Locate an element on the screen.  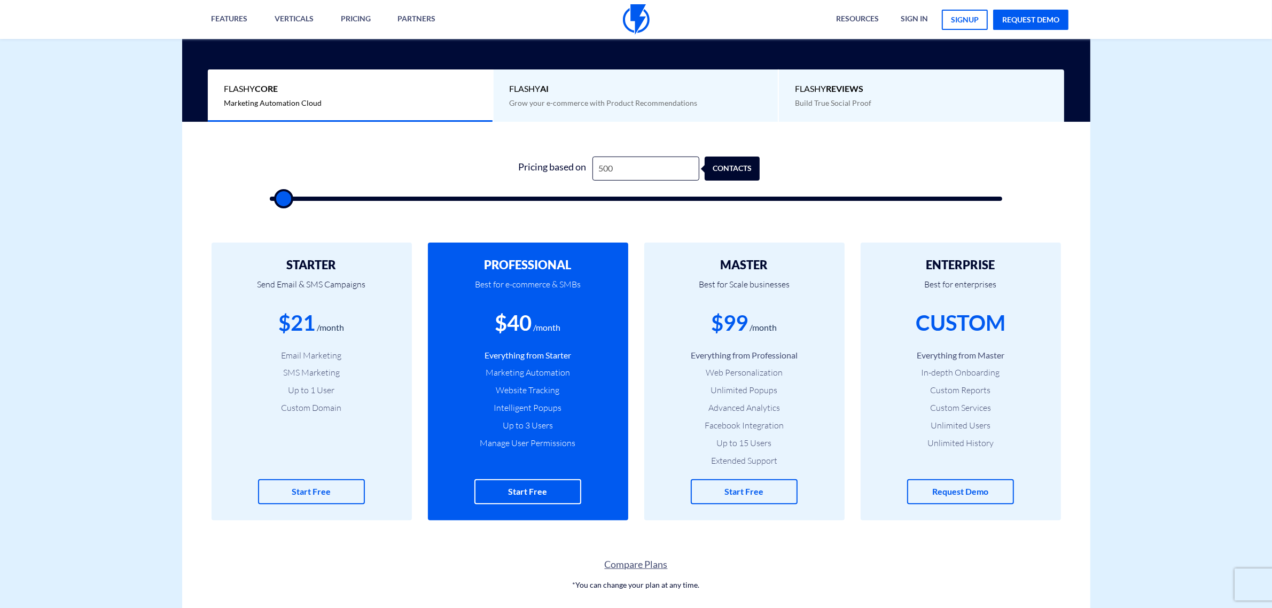
li: Custom Services is located at coordinates (960, 408).